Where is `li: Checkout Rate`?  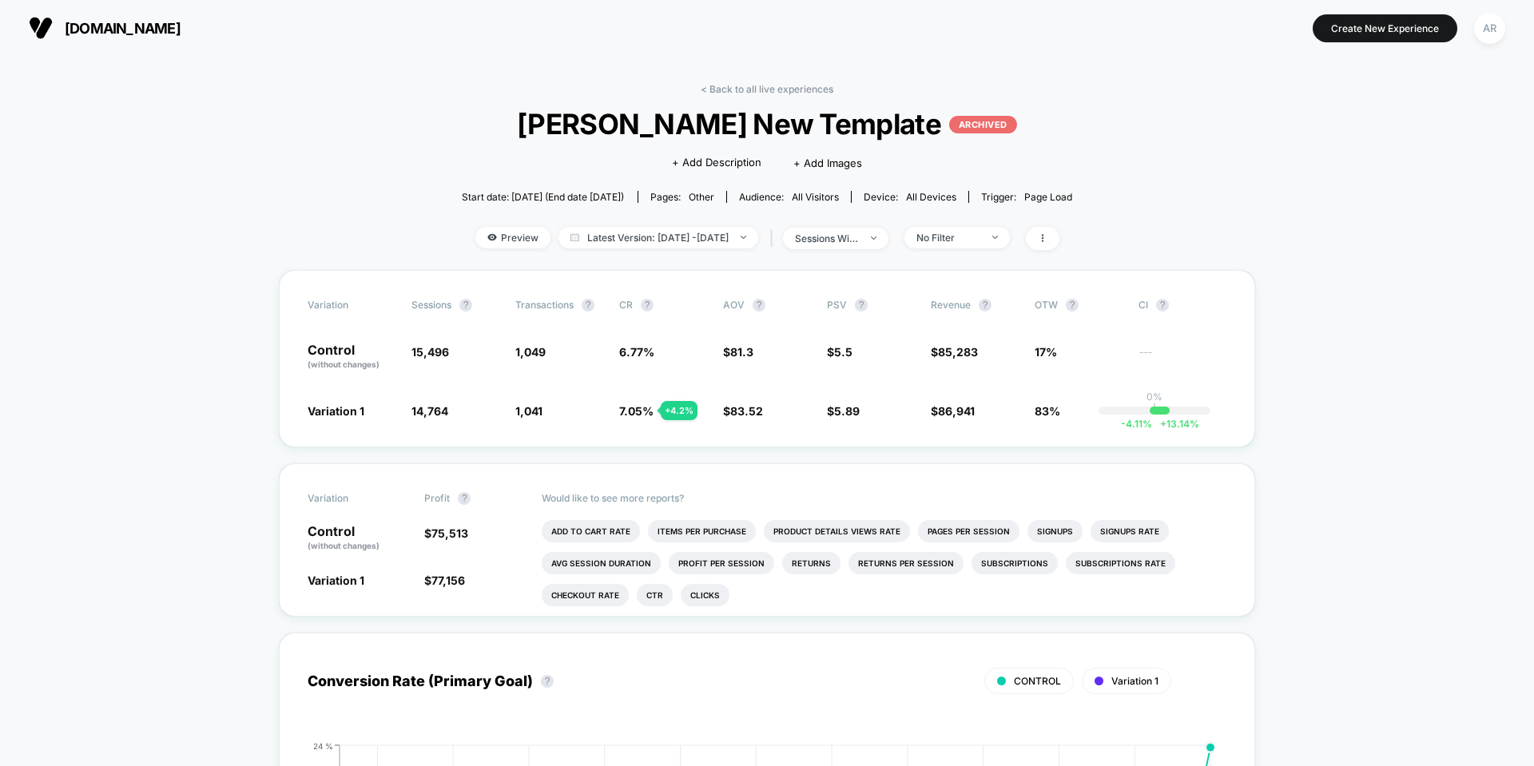 li: Checkout Rate is located at coordinates (585, 595).